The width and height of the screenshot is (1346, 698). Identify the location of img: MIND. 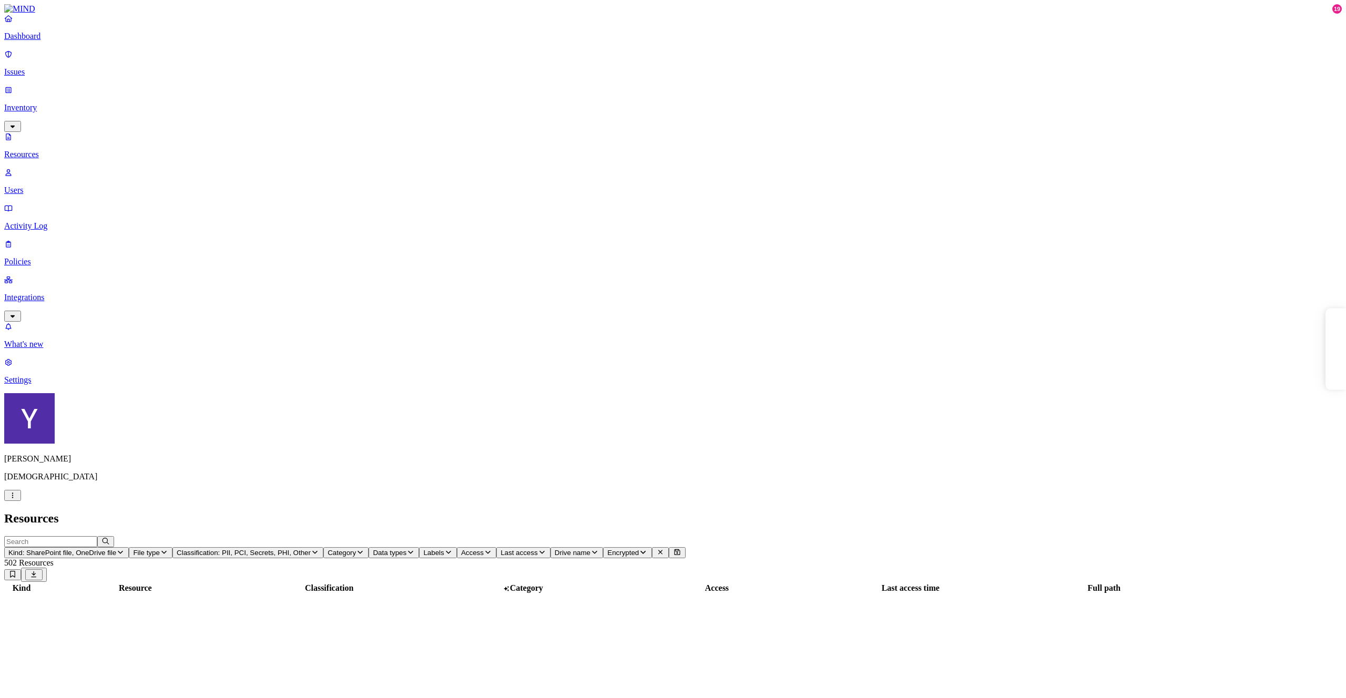
(19, 9).